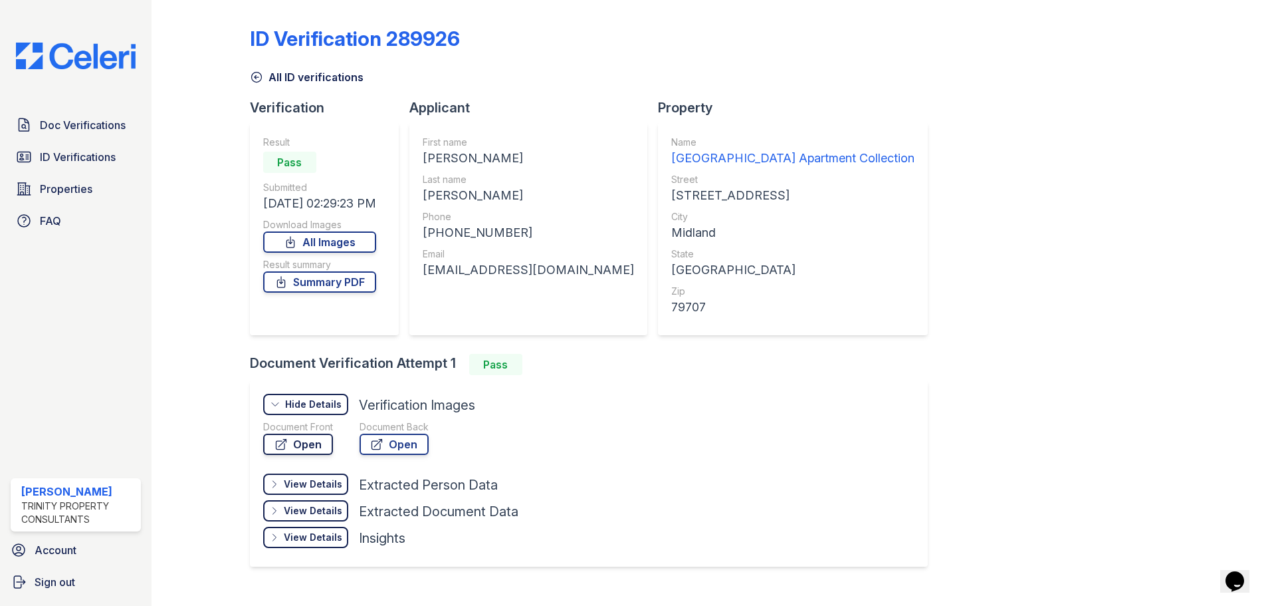 The height and width of the screenshot is (606, 1276). What do you see at coordinates (793, 233) in the screenshot?
I see `div: Midland` at bounding box center [793, 233].